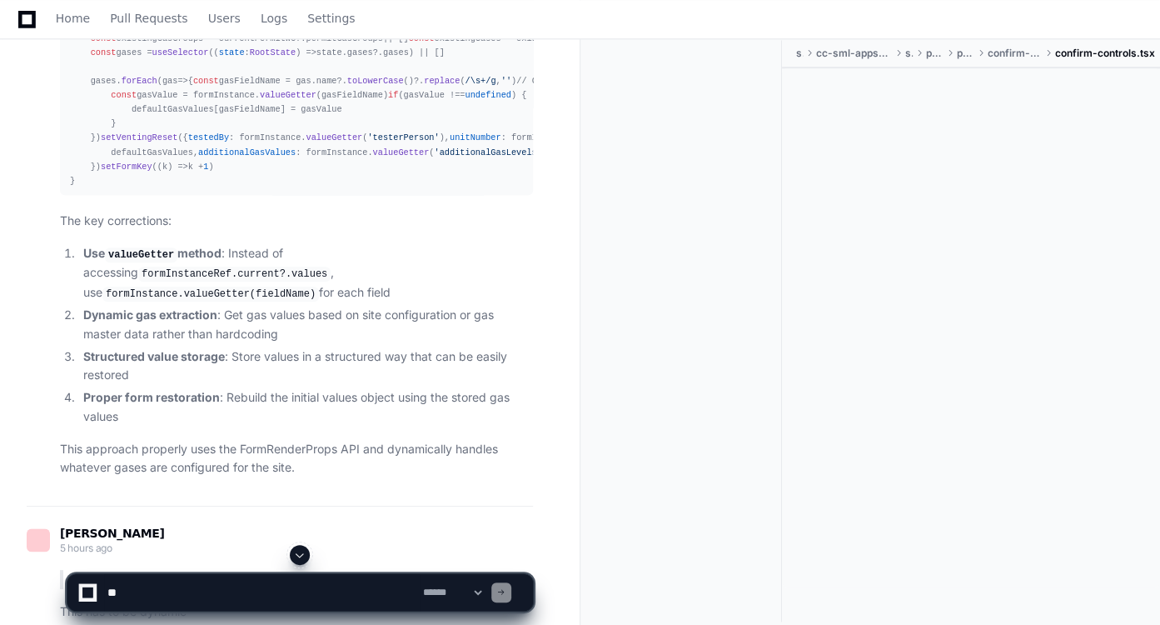  I want to click on strong: Proper form restoration, so click(152, 396).